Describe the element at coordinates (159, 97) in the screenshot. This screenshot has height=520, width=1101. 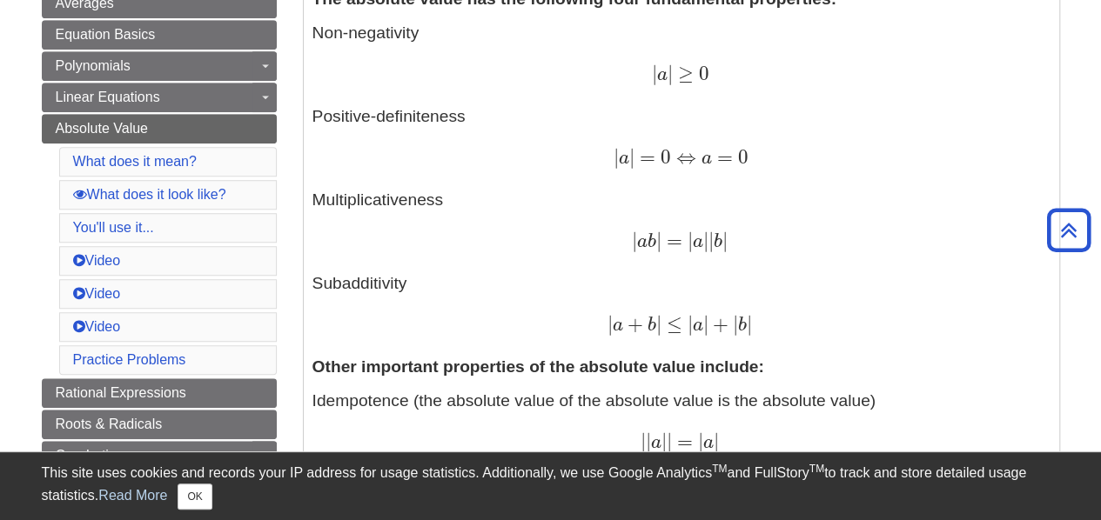
I see `a: Linear Equations` at that location.